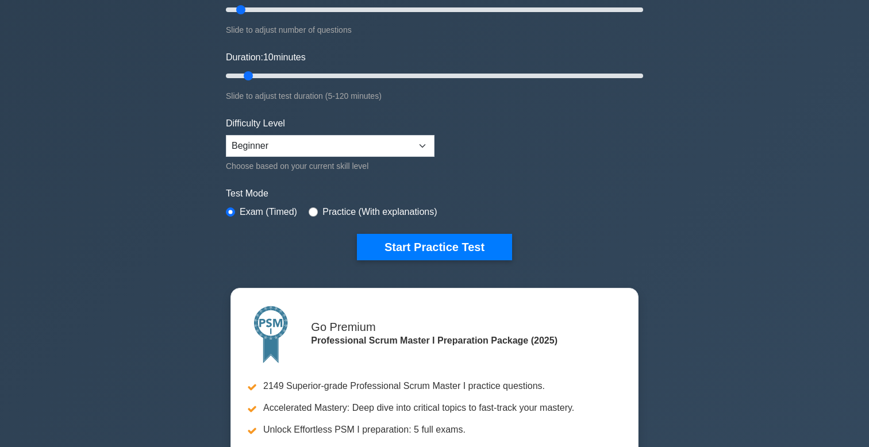  Describe the element at coordinates (434, 30) in the screenshot. I see `div: Slide to adjust number of questions` at that location.